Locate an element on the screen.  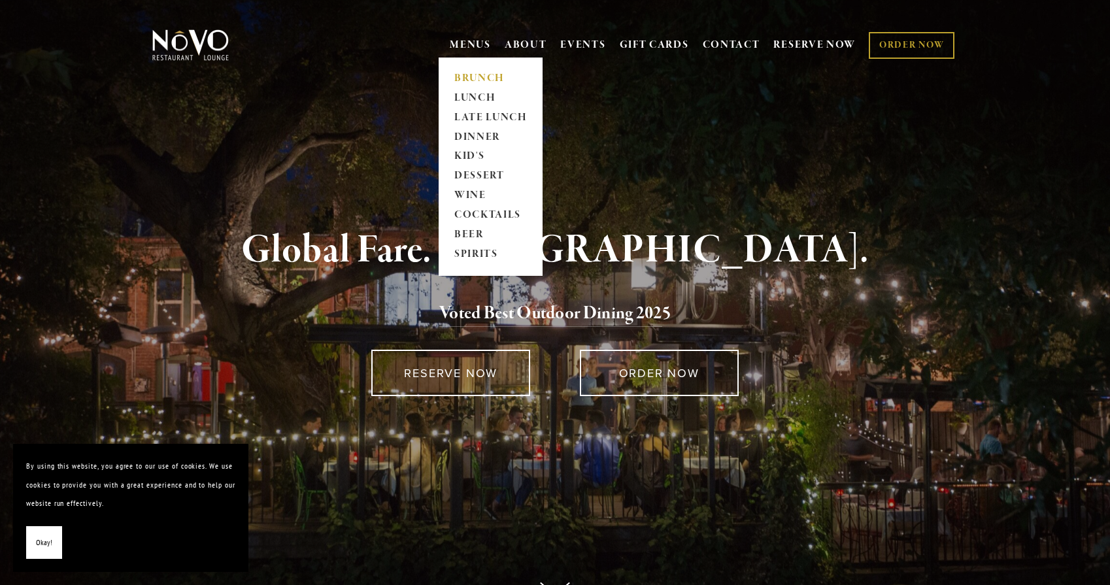
section: Cookie banner is located at coordinates (131, 508).